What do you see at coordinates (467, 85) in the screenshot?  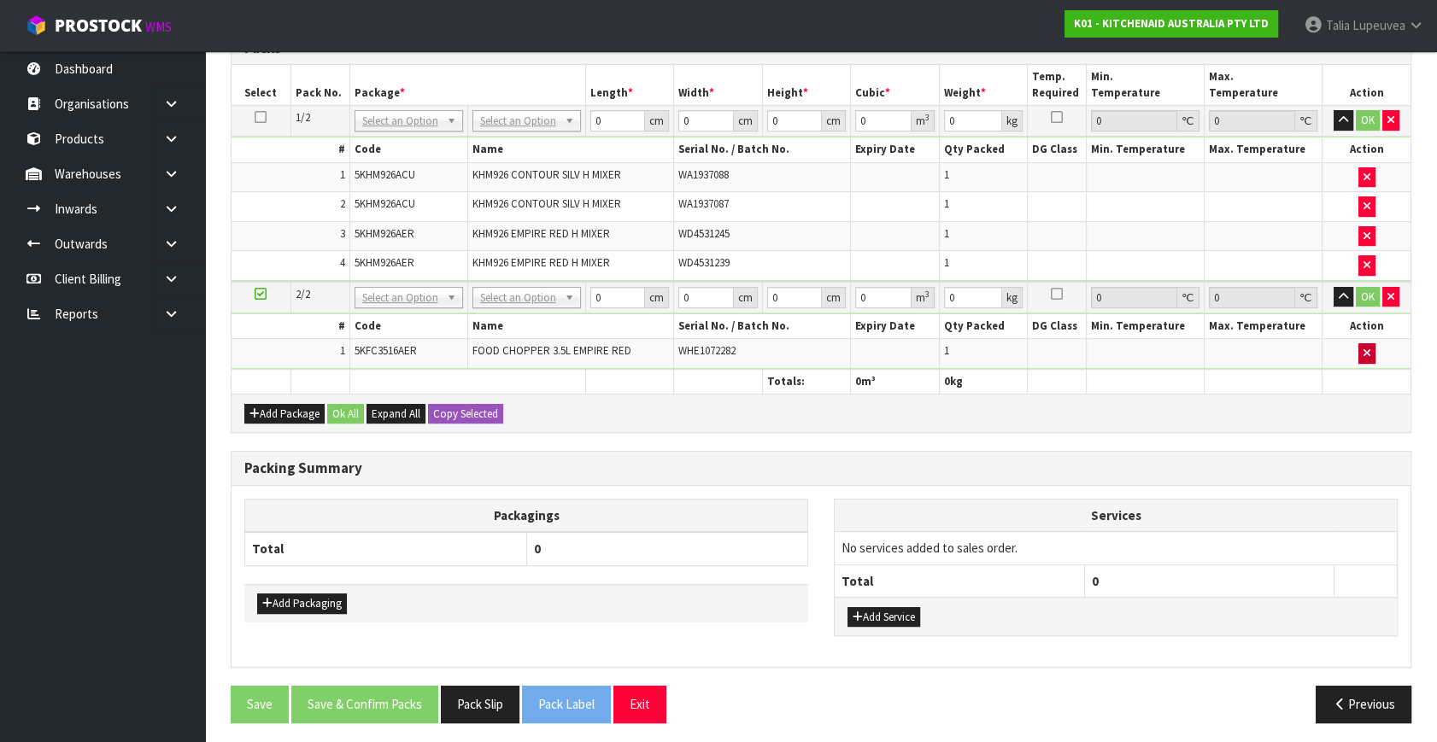 I see `th: Package` at bounding box center [467, 85].